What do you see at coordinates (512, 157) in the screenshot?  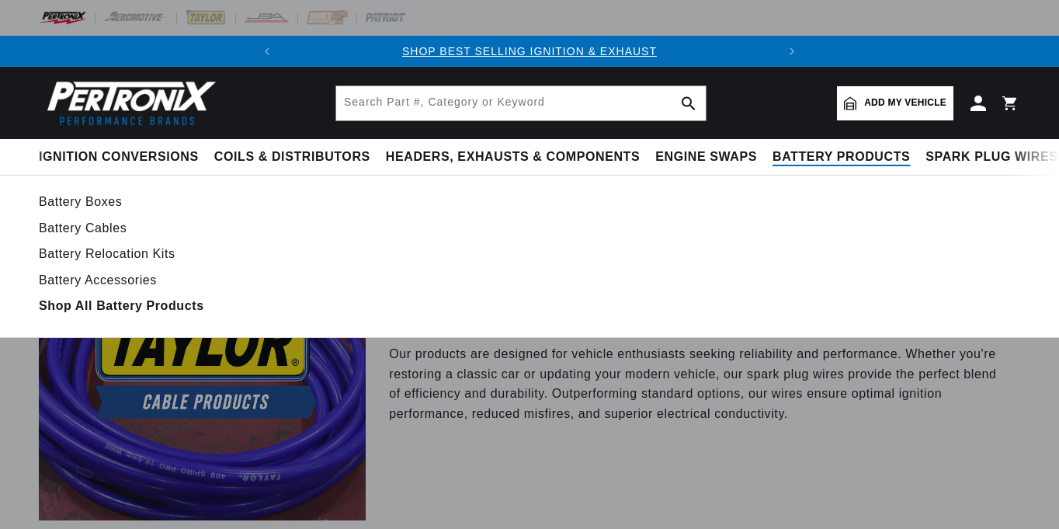 I see `summary: Headers, Exhausts & Components` at bounding box center [512, 157].